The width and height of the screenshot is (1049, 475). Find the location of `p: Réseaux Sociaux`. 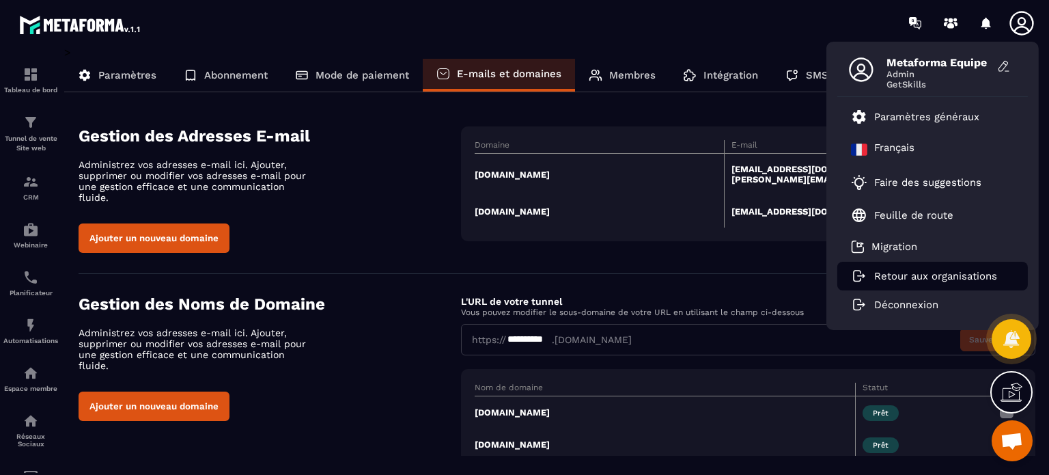

p: Réseaux Sociaux is located at coordinates (31, 440).